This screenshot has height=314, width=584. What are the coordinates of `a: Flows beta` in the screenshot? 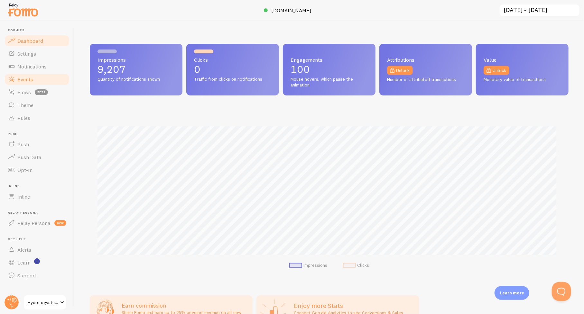 It's located at (37, 92).